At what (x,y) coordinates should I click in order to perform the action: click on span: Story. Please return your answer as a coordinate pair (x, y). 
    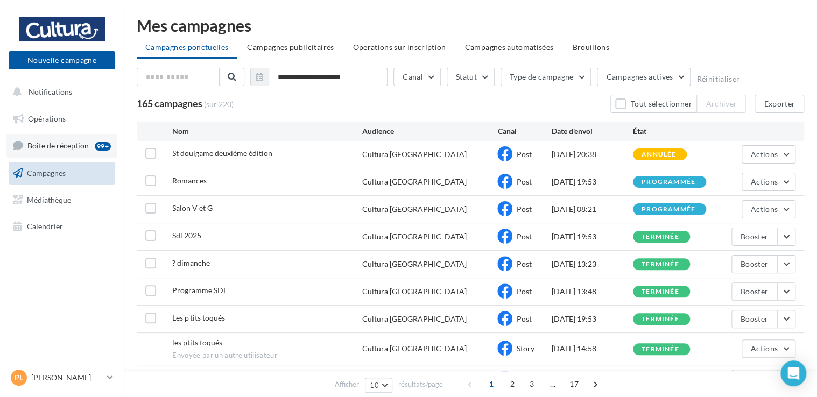
    Looking at the image, I should click on (525, 348).